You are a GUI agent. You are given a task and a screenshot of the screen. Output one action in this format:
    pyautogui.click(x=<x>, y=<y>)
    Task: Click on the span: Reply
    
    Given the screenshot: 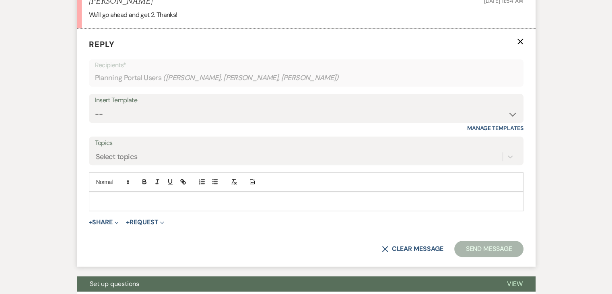 What is the action you would take?
    pyautogui.click(x=102, y=44)
    